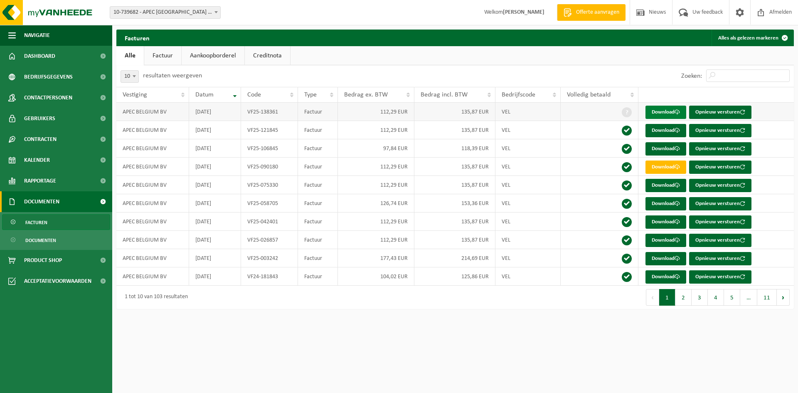 The width and height of the screenshot is (798, 393). What do you see at coordinates (270, 167) in the screenshot?
I see `td: VF25-090180` at bounding box center [270, 167].